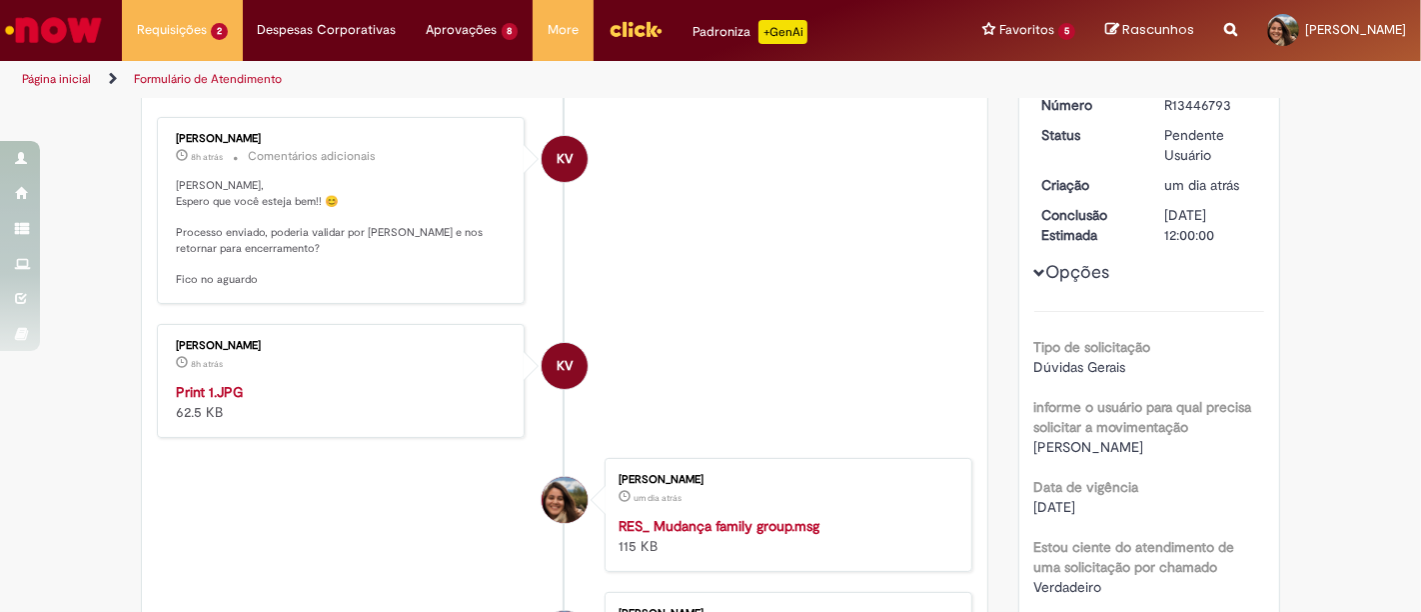  What do you see at coordinates (563, 30) in the screenshot?
I see `span: More` at bounding box center [563, 30].